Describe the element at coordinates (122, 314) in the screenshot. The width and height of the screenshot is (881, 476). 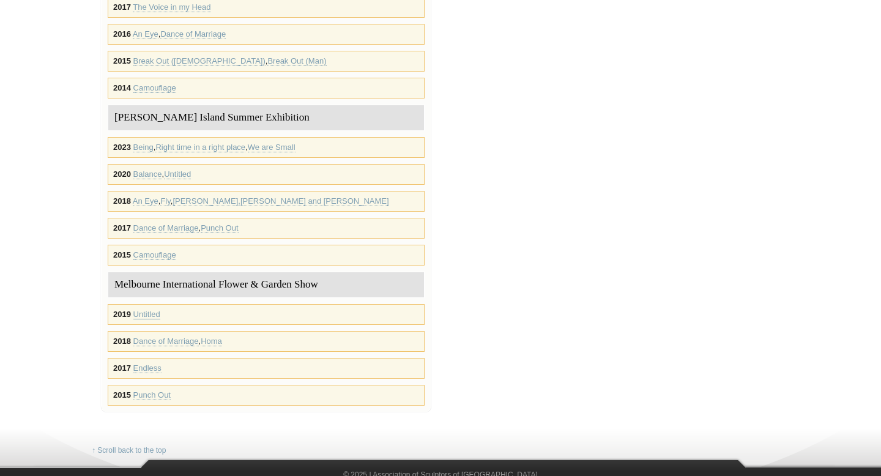
I see `strong: 2019` at that location.